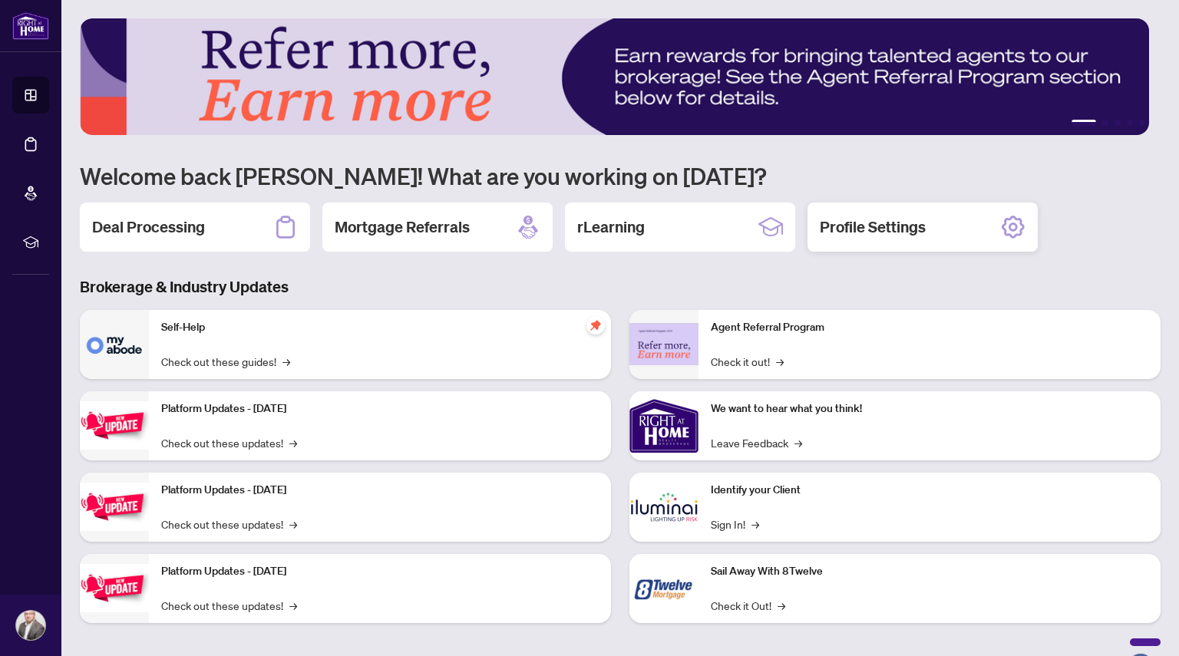 The image size is (1179, 656). What do you see at coordinates (1106, 123) in the screenshot?
I see `button: 2` at bounding box center [1106, 123].